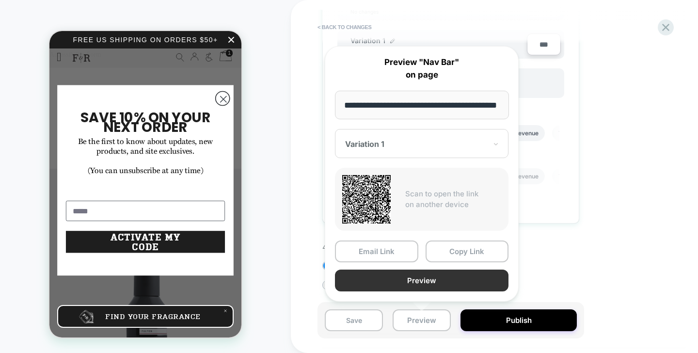  What do you see at coordinates (365, 12) in the screenshot?
I see `div: No changes` at bounding box center [365, 12].